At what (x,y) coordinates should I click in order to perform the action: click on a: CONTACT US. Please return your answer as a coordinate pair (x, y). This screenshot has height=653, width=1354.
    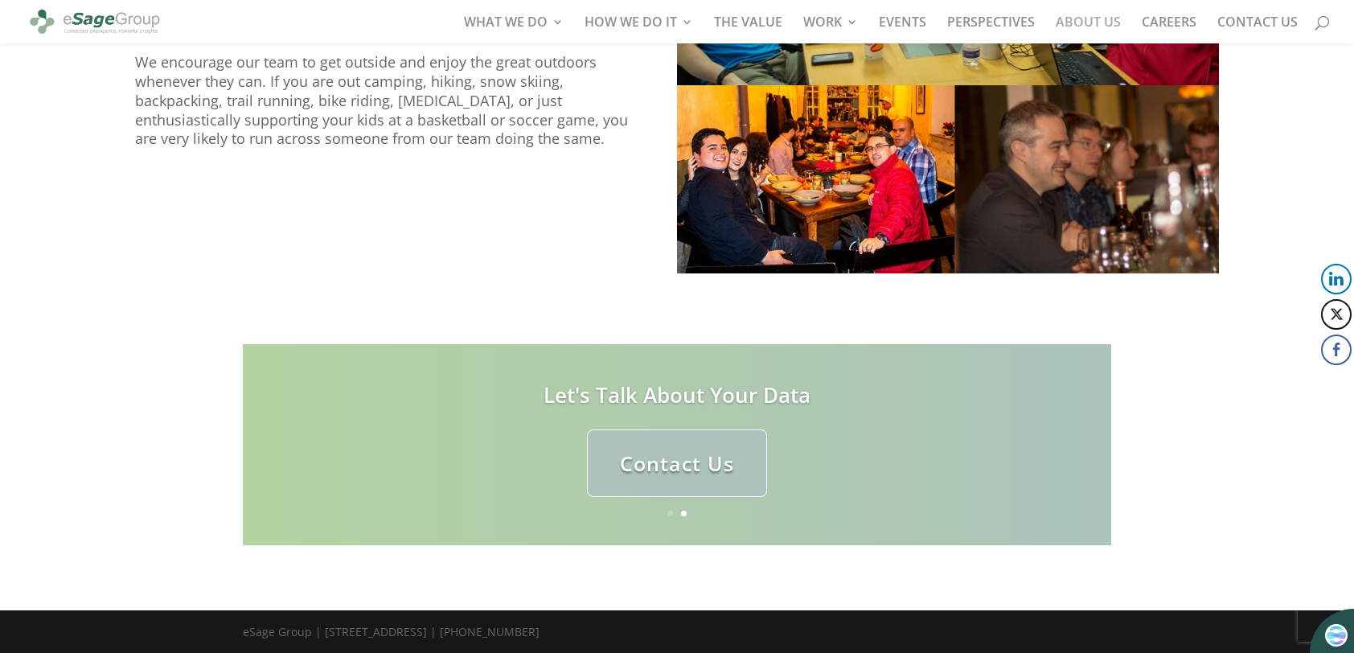
    Looking at the image, I should click on (1257, 30).